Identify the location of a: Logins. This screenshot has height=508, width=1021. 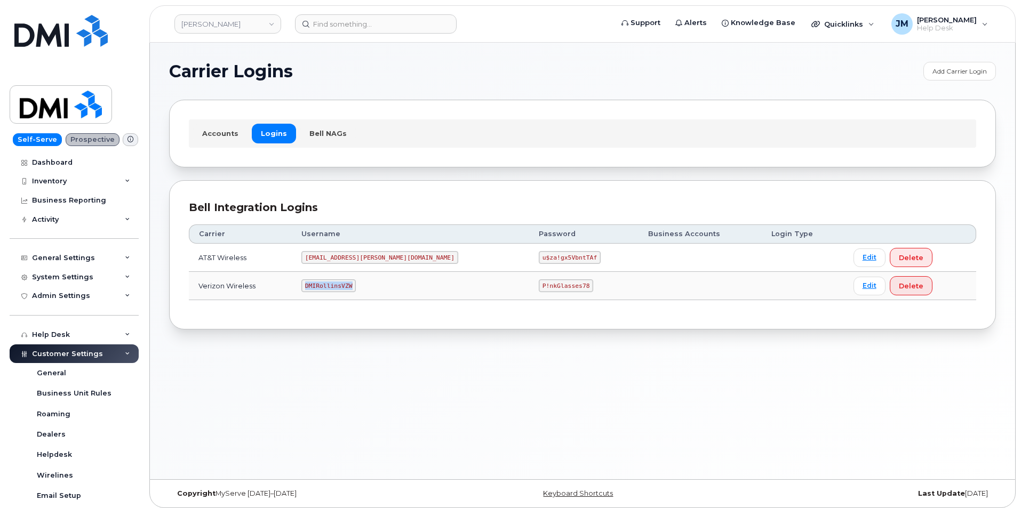
(274, 133).